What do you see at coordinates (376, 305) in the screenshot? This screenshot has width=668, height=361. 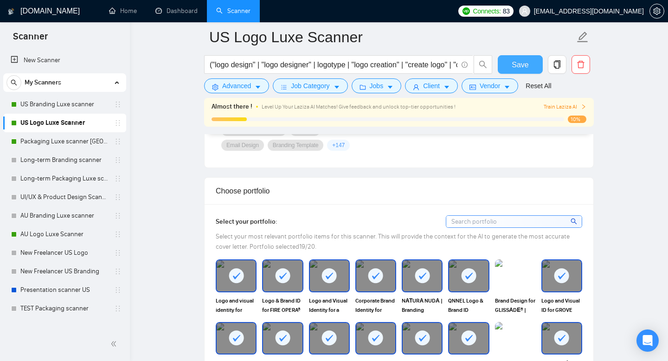 I see `span: Corporate Brand Identity for NEWTЕСК Well Service` at bounding box center [376, 305].